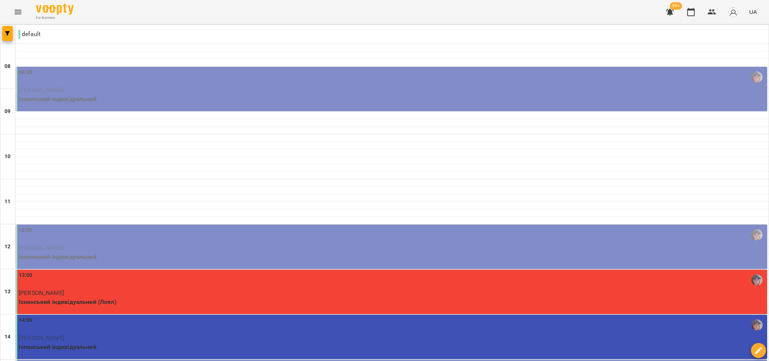 The height and width of the screenshot is (361, 769). What do you see at coordinates (753, 12) in the screenshot?
I see `span: UA` at bounding box center [753, 12].